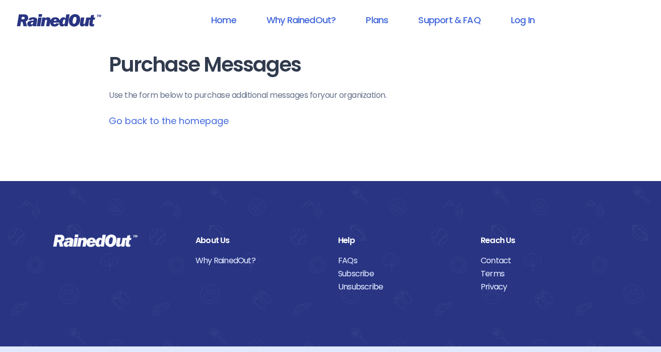 The image size is (661, 352). What do you see at coordinates (544, 240) in the screenshot?
I see `div: Reach Us` at bounding box center [544, 240].